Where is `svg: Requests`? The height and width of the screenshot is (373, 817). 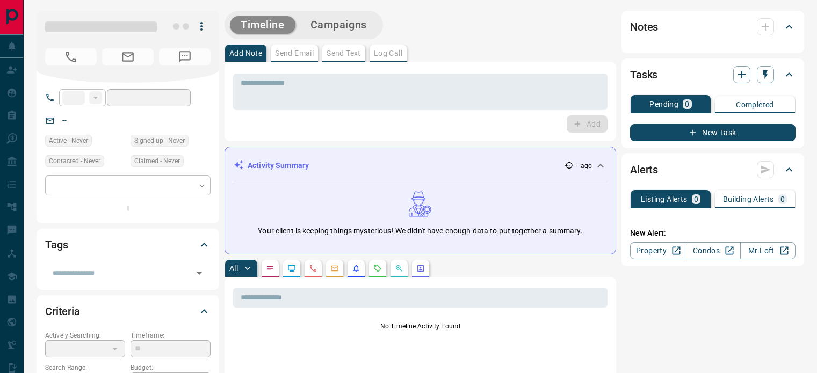 svg: Requests is located at coordinates (377, 268).